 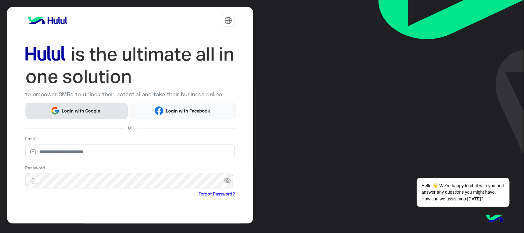 I want to click on button: Login with Facebook, so click(x=183, y=111).